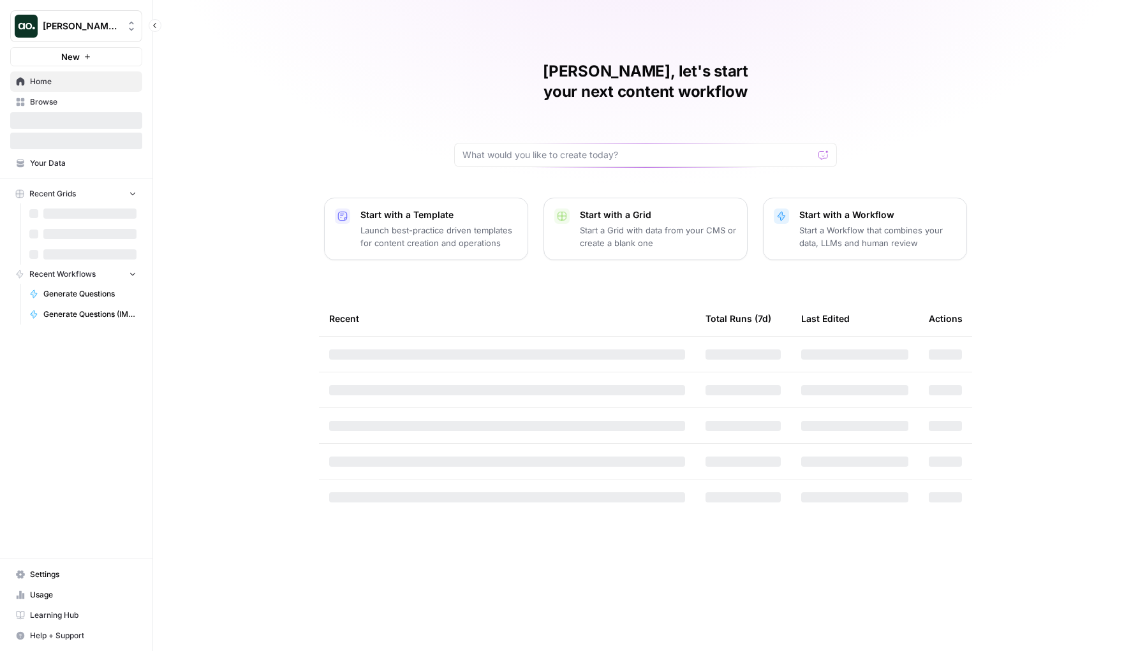  What do you see at coordinates (83, 595) in the screenshot?
I see `span: Usage` at bounding box center [83, 595].